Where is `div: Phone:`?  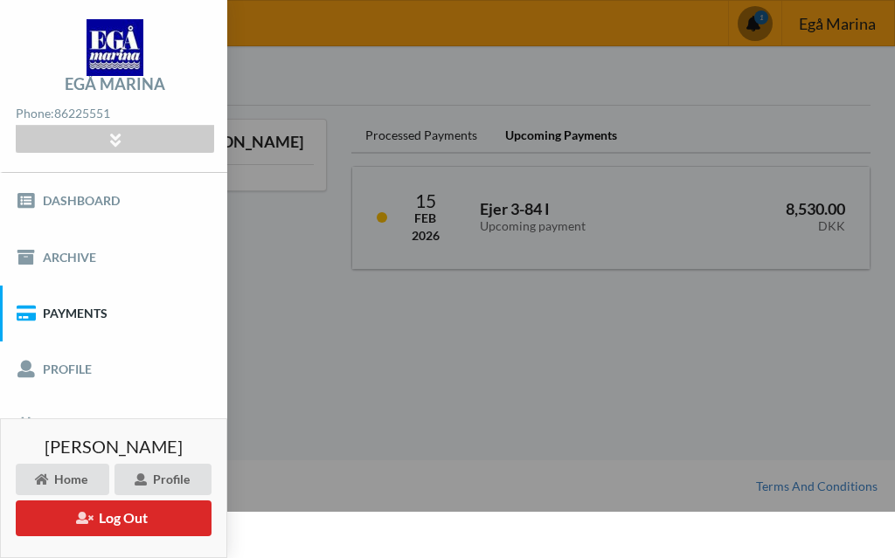 div: Phone: is located at coordinates (114, 114).